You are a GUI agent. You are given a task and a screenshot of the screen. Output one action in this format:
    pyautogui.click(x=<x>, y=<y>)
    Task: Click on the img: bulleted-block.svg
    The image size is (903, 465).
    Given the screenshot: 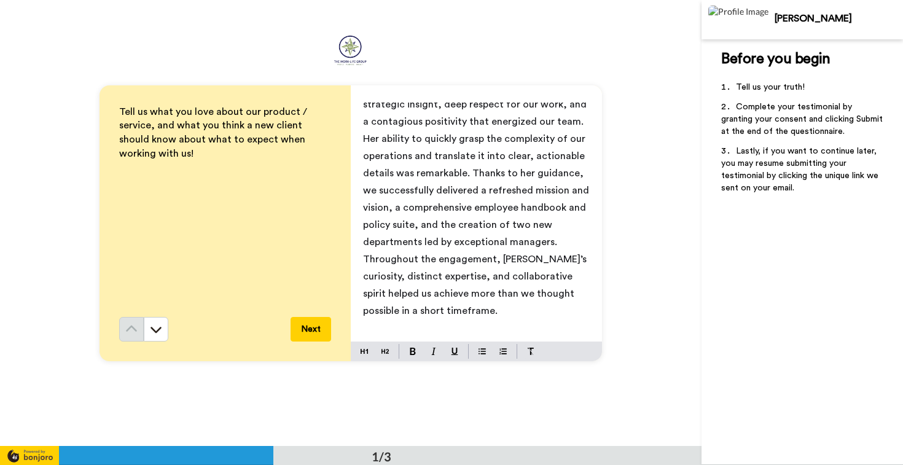 What is the action you would take?
    pyautogui.click(x=482, y=351)
    